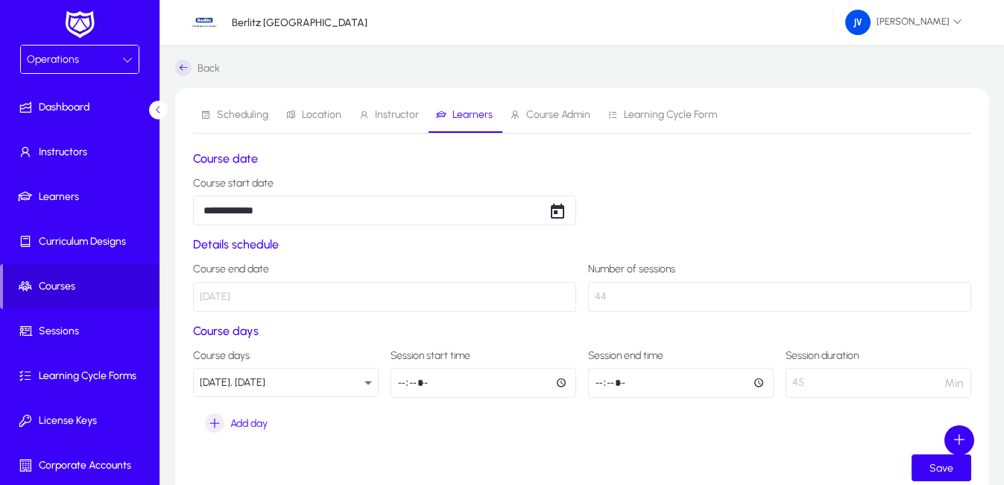 This screenshot has width=1004, height=485. Describe the element at coordinates (83, 331) in the screenshot. I see `span: Sessions` at that location.